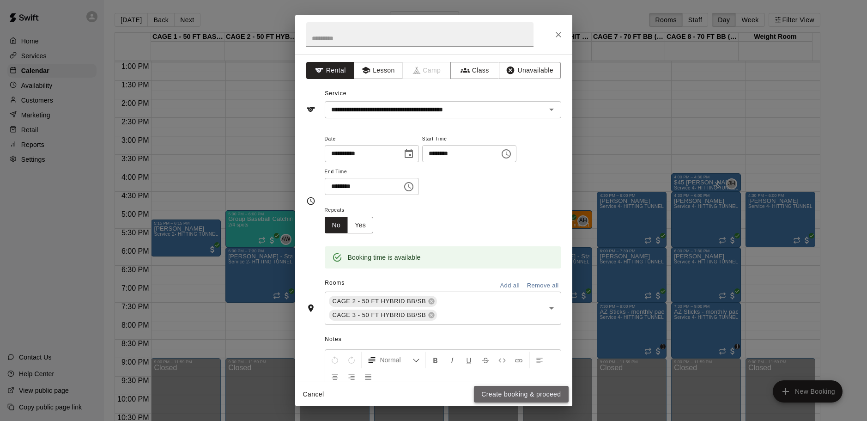 The width and height of the screenshot is (867, 421). Describe the element at coordinates (384, 257) in the screenshot. I see `div: Booking time is available` at that location.